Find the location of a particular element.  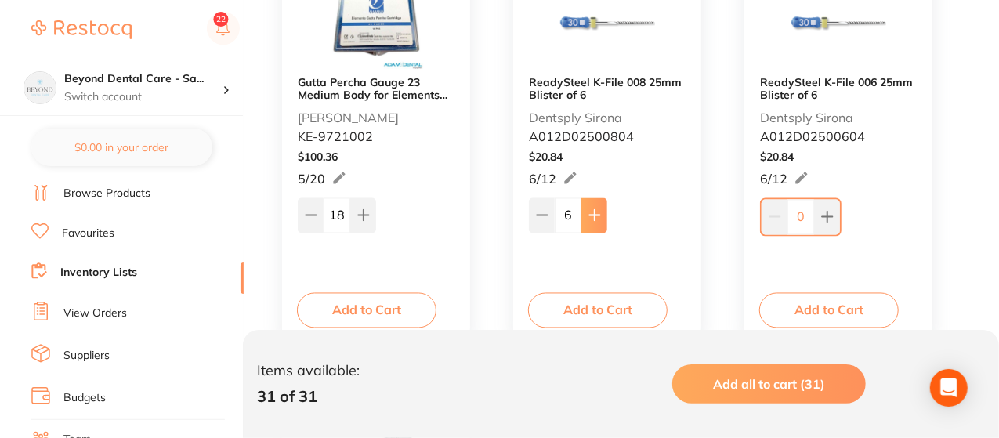

button: ReadySteel K-File 008 25mm Blister of 6 is located at coordinates (607, 89).